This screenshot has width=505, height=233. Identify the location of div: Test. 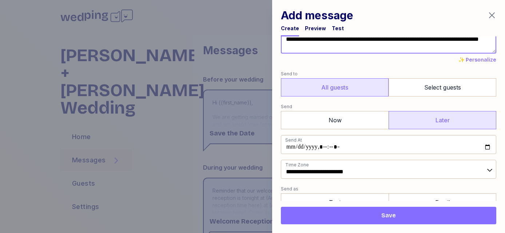
(338, 28).